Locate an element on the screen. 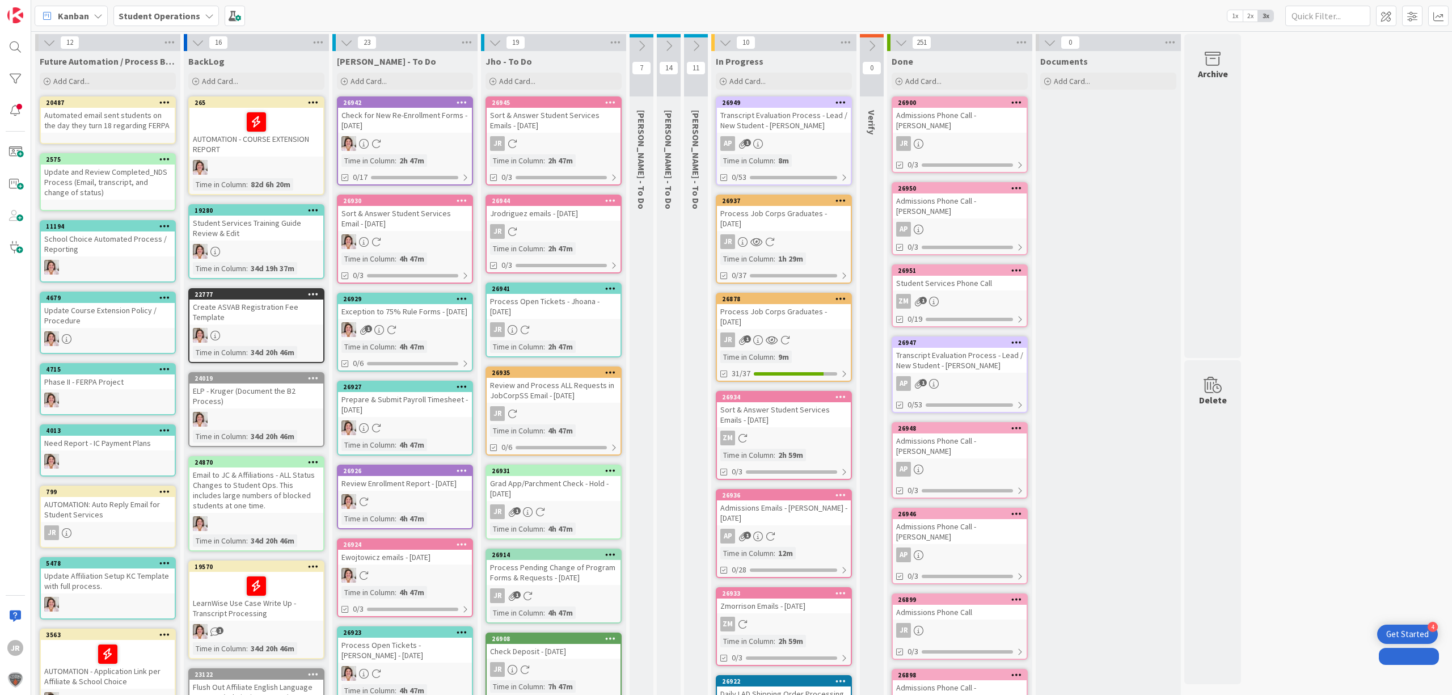 The width and height of the screenshot is (1452, 695). div: 26930 is located at coordinates (405, 201).